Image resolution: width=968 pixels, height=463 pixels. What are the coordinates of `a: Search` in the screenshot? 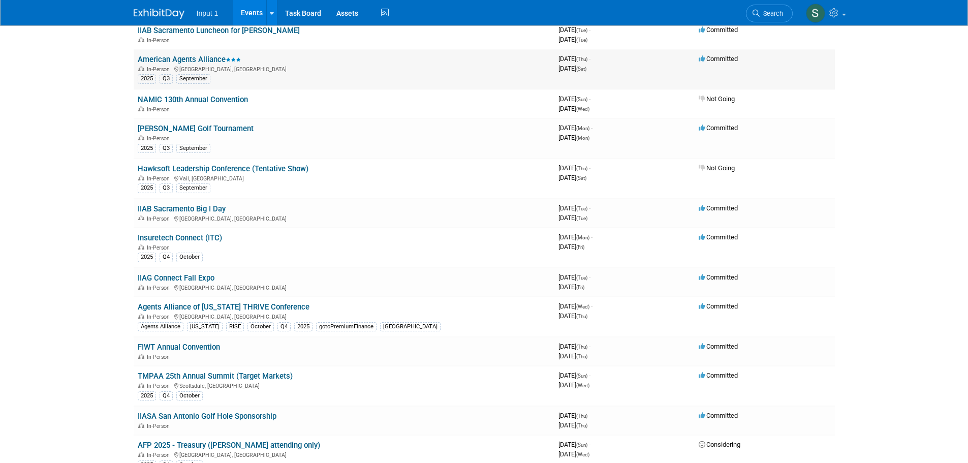 It's located at (769, 13).